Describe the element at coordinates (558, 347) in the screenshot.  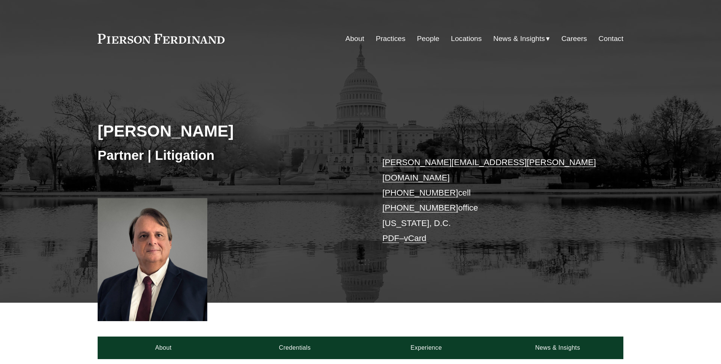
I see `a: News & Insights` at that location.